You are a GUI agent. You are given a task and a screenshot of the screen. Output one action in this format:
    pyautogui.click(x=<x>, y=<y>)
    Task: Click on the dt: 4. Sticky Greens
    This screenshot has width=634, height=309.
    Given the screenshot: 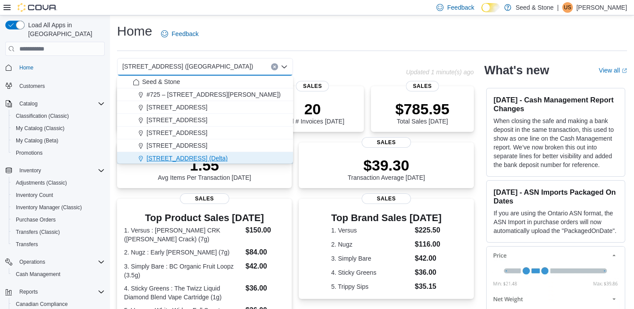 What is the action you would take?
    pyautogui.click(x=371, y=273)
    